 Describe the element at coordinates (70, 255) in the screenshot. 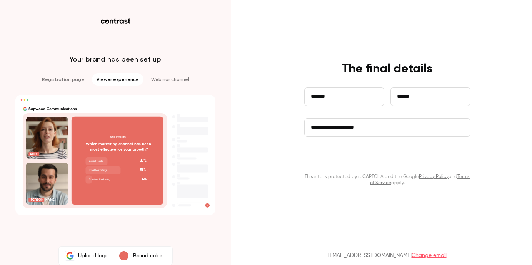

I see `img: Sapwood Communications` at that location.